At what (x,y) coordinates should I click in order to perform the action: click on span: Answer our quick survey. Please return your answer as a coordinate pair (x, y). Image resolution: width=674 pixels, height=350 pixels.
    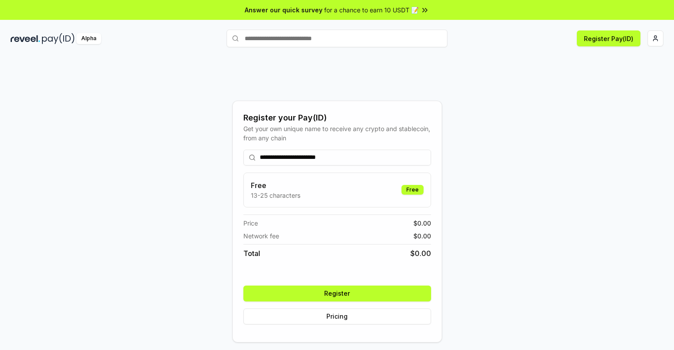
    Looking at the image, I should click on (284, 10).